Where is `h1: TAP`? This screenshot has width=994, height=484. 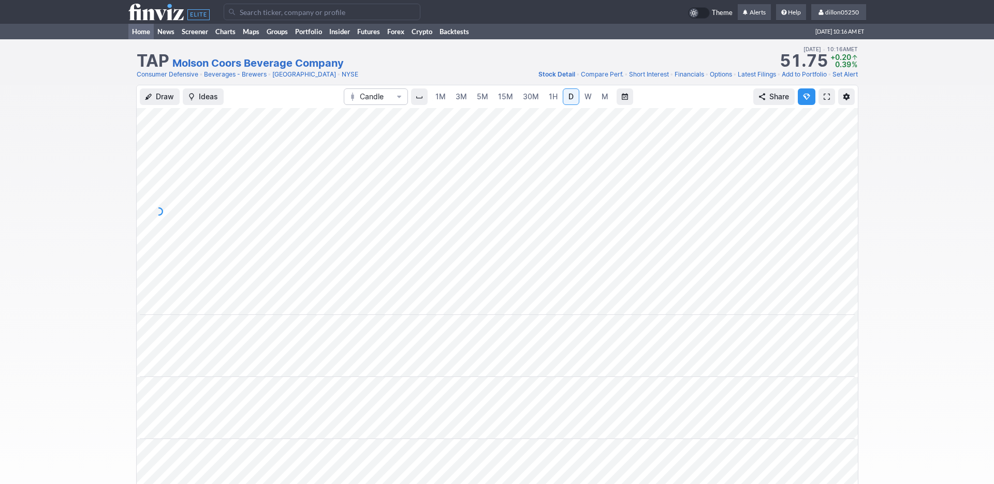
h1: TAP is located at coordinates (153, 61).